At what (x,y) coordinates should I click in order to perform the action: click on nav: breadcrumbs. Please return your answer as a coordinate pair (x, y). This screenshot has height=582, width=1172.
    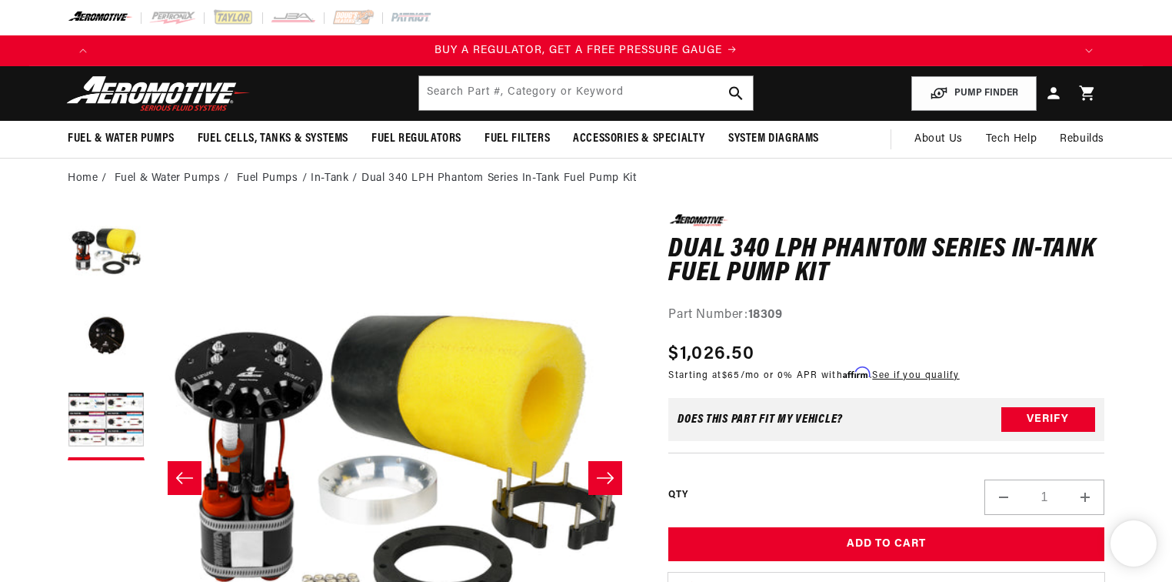
    Looking at the image, I should click on (586, 178).